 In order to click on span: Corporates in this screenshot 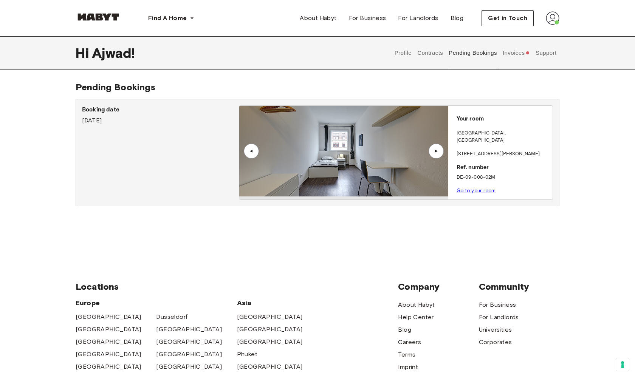, I will do `click(495, 342)`.